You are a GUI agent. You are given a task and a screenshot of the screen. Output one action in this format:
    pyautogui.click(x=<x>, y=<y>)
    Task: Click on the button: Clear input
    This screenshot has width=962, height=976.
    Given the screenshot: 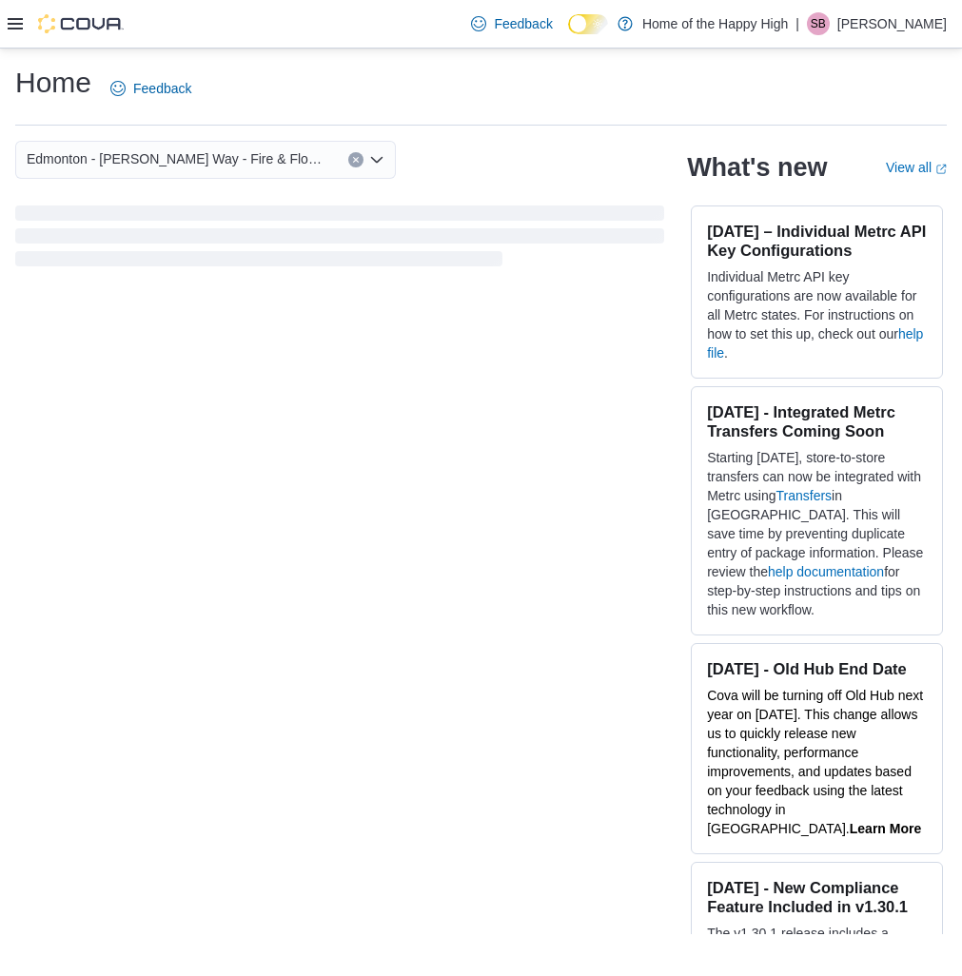 What is the action you would take?
    pyautogui.click(x=356, y=160)
    